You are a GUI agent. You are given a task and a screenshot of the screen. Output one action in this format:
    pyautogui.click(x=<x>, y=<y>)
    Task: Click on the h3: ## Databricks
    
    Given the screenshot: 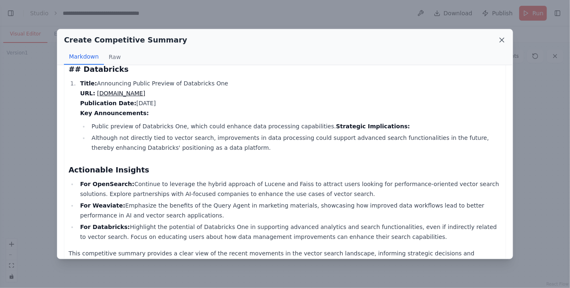 What is the action you would take?
    pyautogui.click(x=285, y=69)
    